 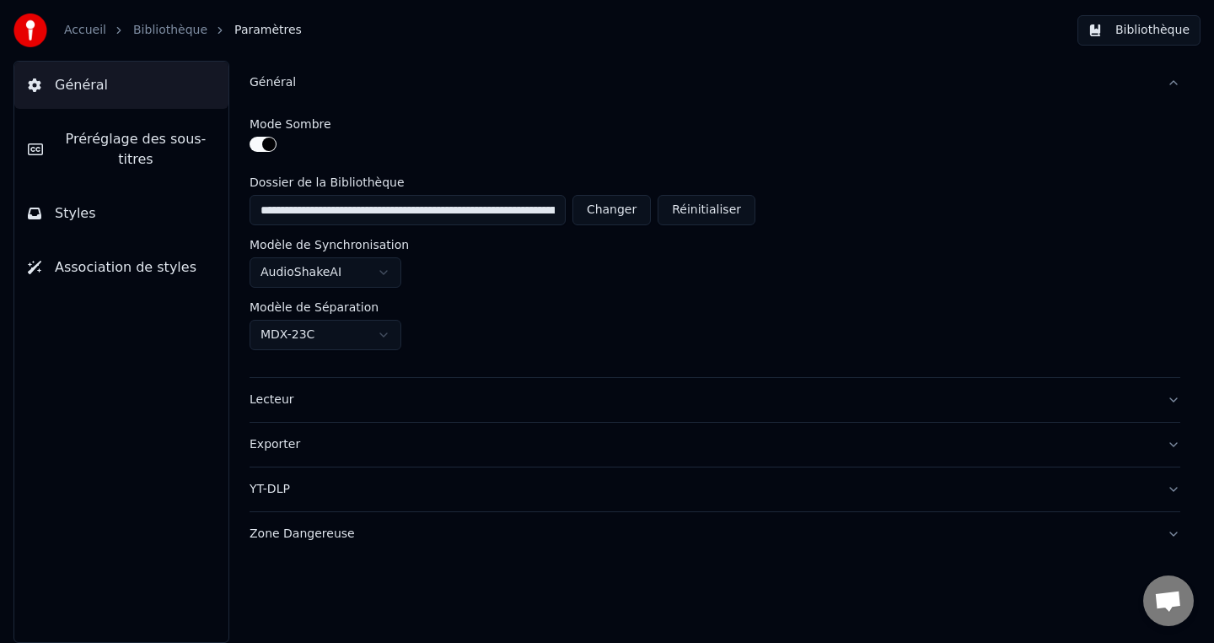 What do you see at coordinates (121, 149) in the screenshot?
I see `button: Préréglage des sous-titres` at bounding box center [121, 149].